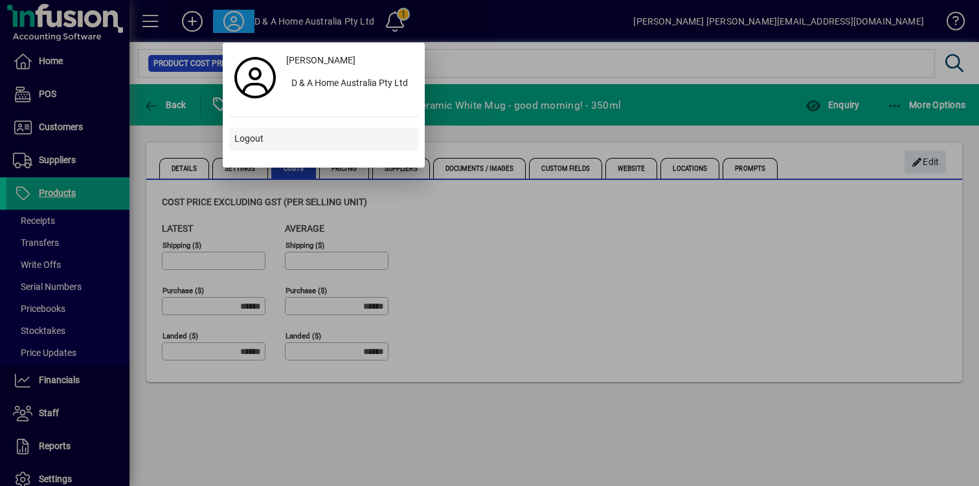 This screenshot has width=979, height=486. I want to click on div: D & A Home Australia Pty Ltd, so click(350, 84).